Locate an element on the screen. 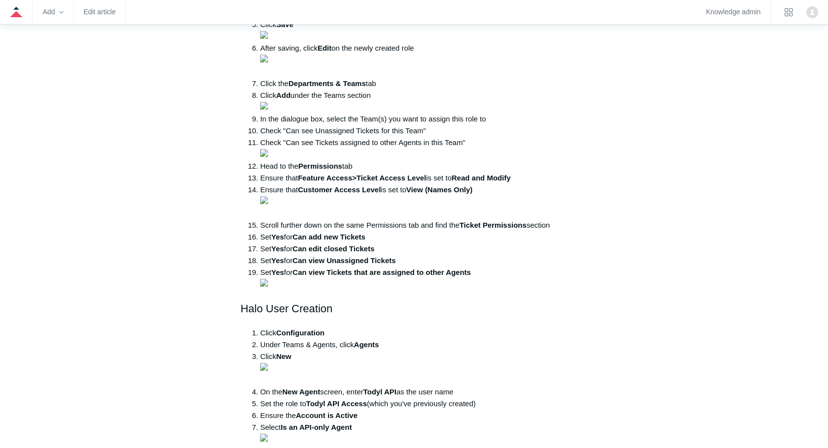  img: 38277682540051 is located at coordinates (264, 153).